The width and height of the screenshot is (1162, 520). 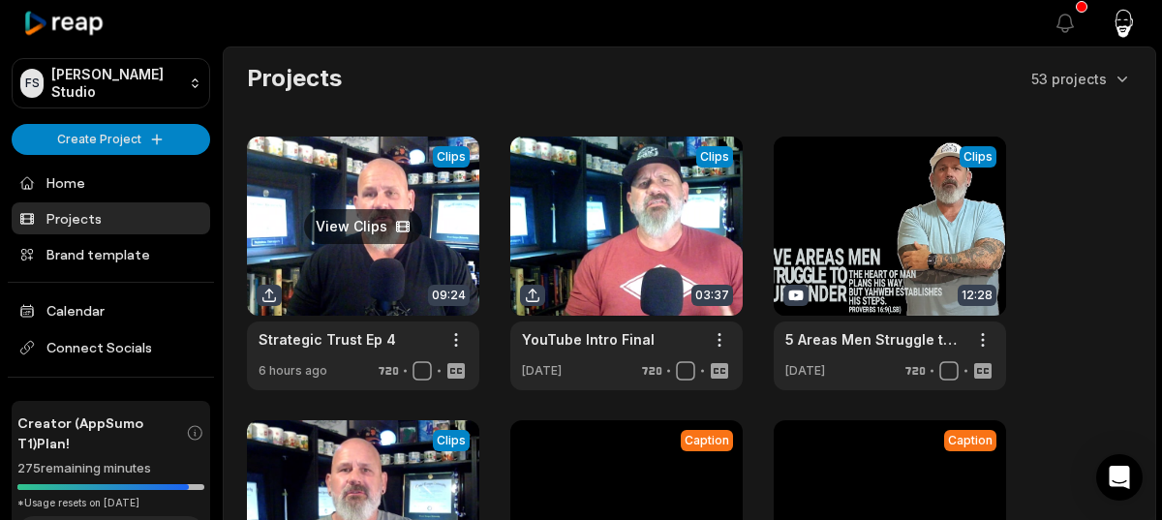 What do you see at coordinates (874, 339) in the screenshot?
I see `a: 5 Areas Men Struggle to Surrender | Strategic Trust Part 3` at bounding box center [874, 339].